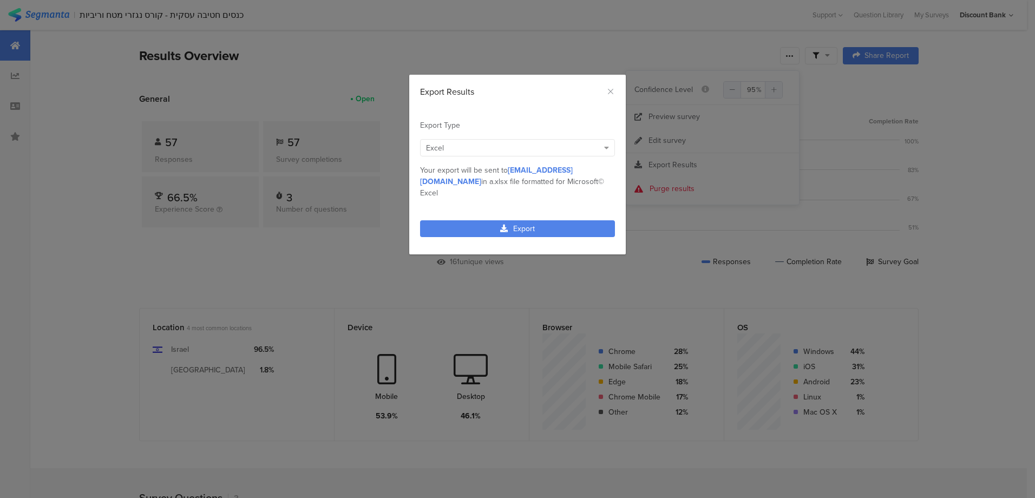 This screenshot has height=498, width=1035. What do you see at coordinates (435, 148) in the screenshot?
I see `span: Excel` at bounding box center [435, 148].